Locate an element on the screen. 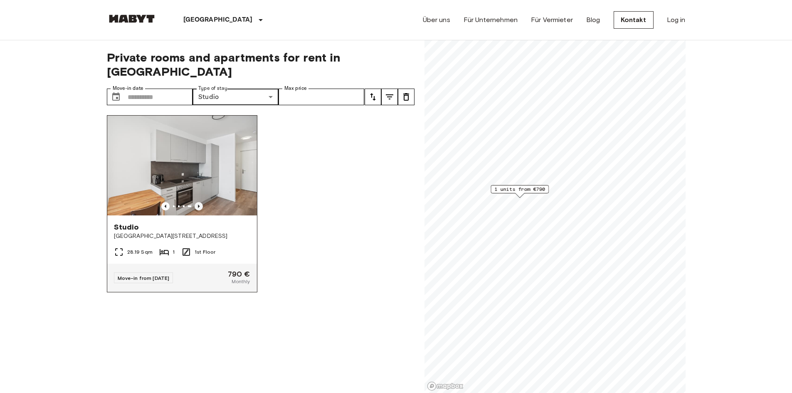 The image size is (792, 393). a: Log in is located at coordinates (676, 20).